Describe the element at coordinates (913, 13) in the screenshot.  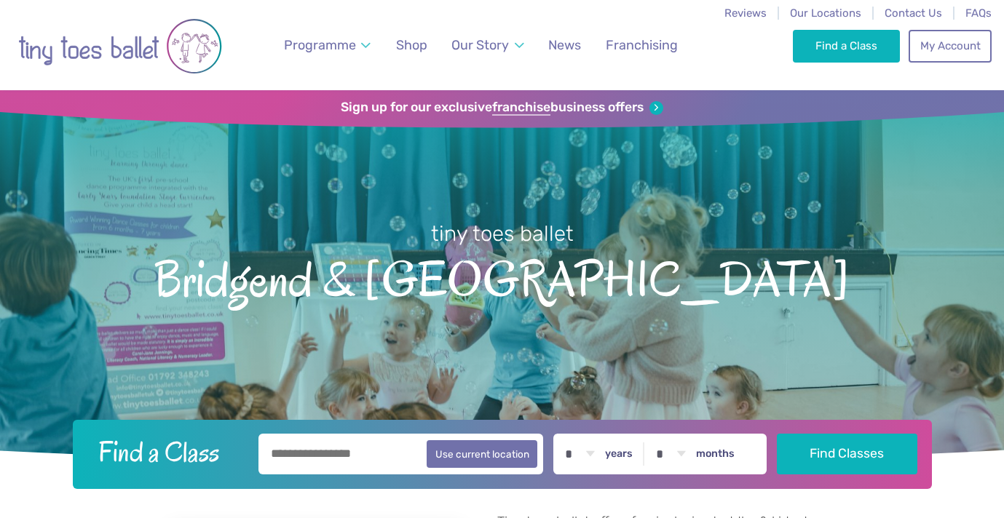
I see `a: Contact Us` at that location.